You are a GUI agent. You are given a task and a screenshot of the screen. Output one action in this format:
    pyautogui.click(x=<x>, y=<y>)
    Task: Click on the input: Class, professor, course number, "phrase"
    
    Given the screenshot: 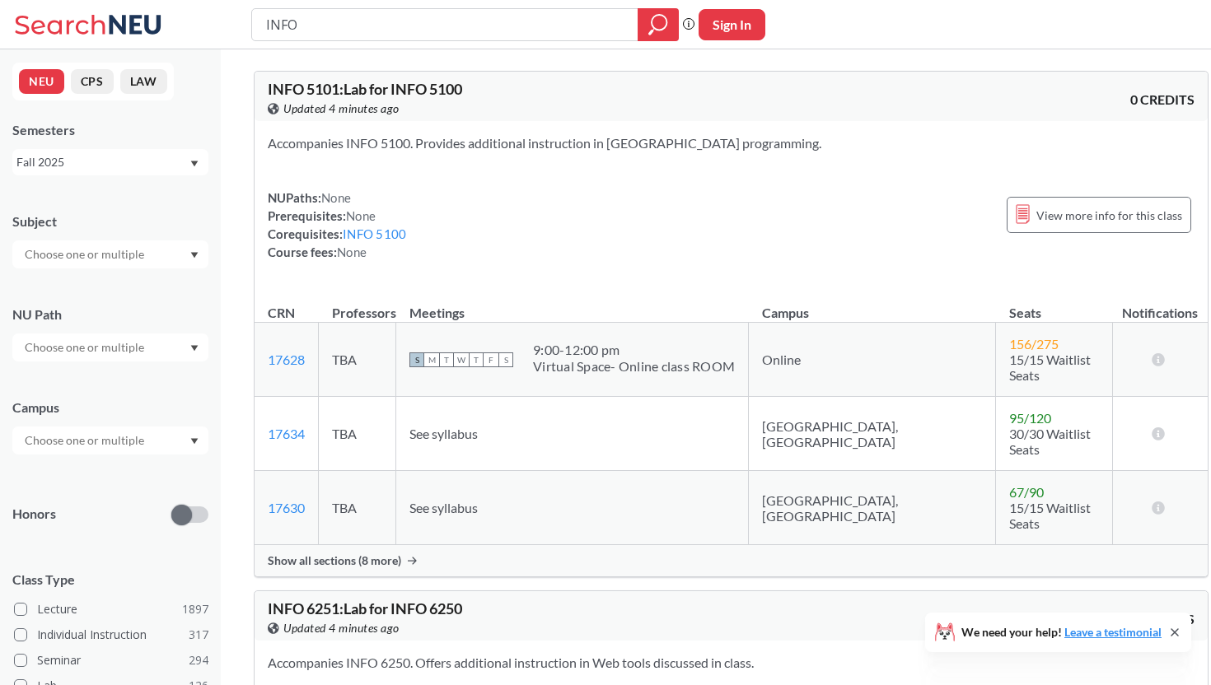 What is the action you would take?
    pyautogui.click(x=445, y=25)
    